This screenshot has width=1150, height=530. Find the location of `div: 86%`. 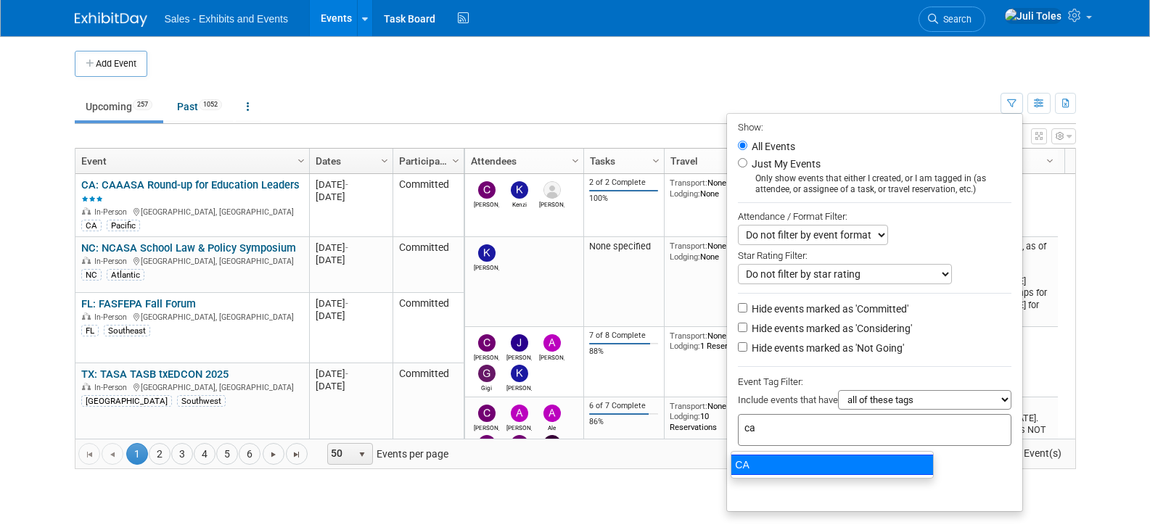

div: 86% is located at coordinates (623, 422).